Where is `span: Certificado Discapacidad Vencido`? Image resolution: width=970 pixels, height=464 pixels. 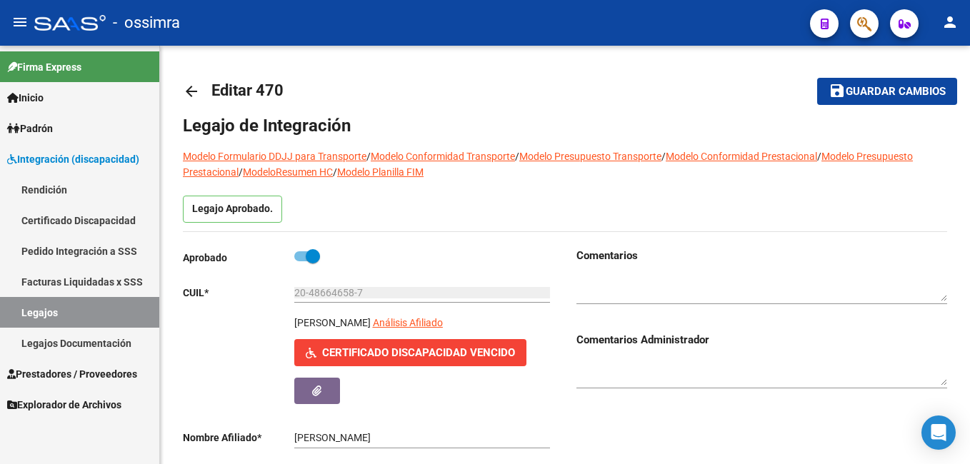 span: Certificado Discapacidad Vencido is located at coordinates (418, 353).